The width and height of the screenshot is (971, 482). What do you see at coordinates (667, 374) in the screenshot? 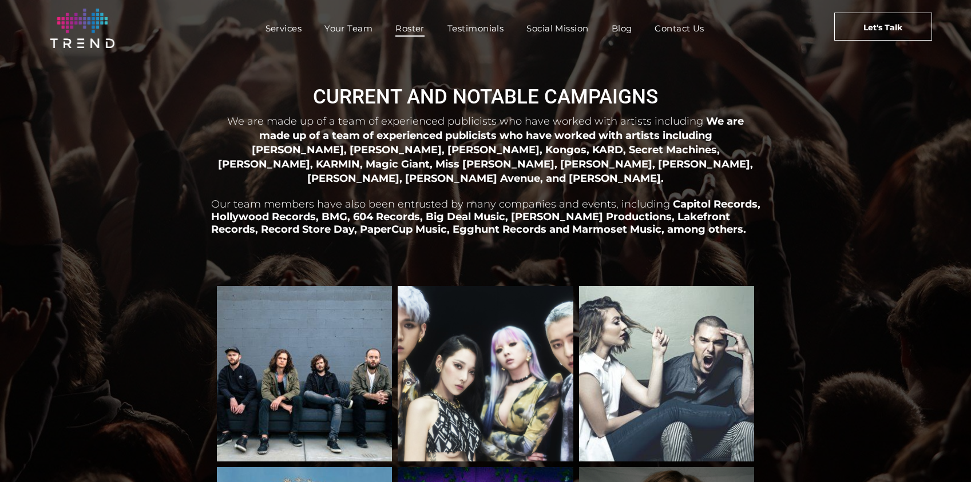
I see `a: Karmin` at bounding box center [667, 374].